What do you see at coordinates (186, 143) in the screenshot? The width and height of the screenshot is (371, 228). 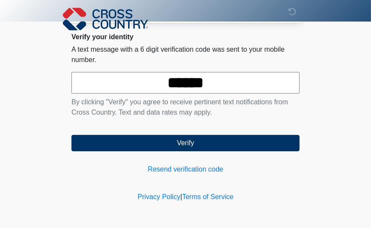 I see `button: Verify` at bounding box center [186, 143].